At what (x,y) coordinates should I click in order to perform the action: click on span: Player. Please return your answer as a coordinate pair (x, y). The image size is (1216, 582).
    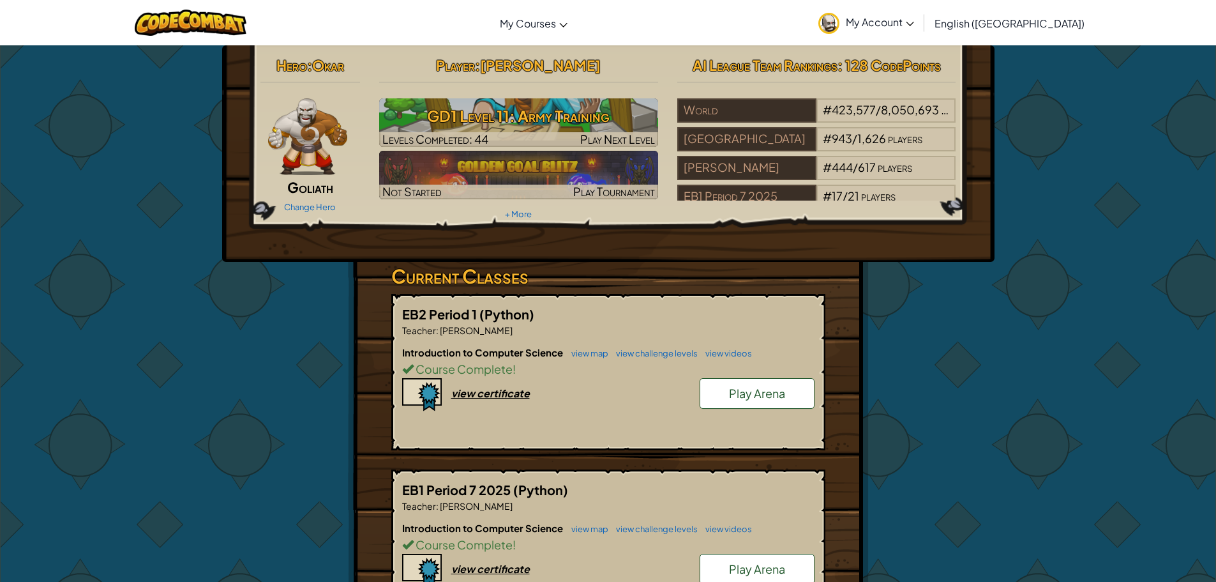
    Looking at the image, I should click on (455, 65).